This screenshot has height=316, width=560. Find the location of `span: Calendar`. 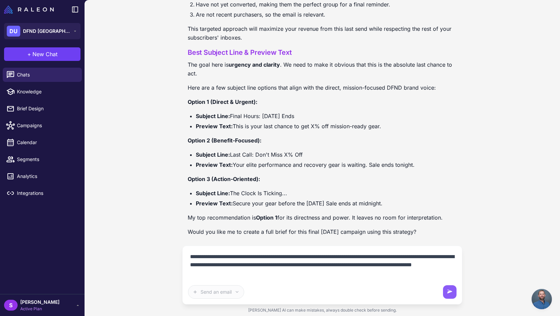

span: Calendar is located at coordinates (47, 142).